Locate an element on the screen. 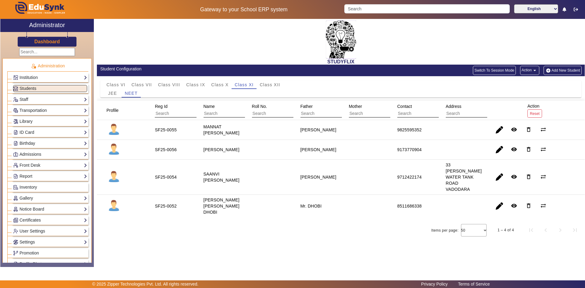 The image size is (585, 288). a: Privacy Policy is located at coordinates (434, 284).